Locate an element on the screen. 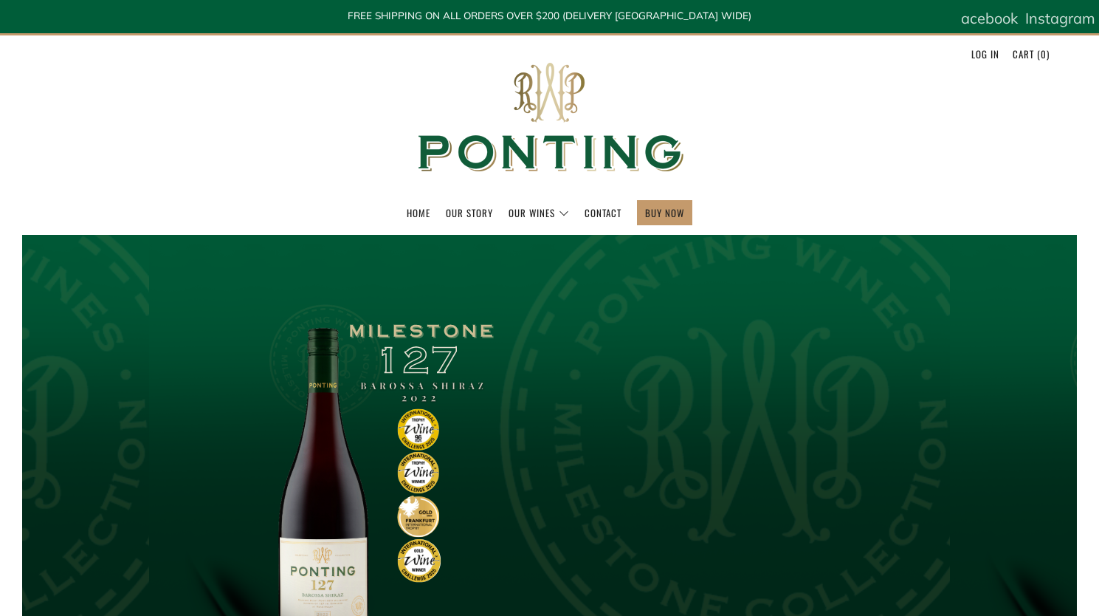 This screenshot has width=1099, height=616. a: Cart (0) is located at coordinates (1031, 54).